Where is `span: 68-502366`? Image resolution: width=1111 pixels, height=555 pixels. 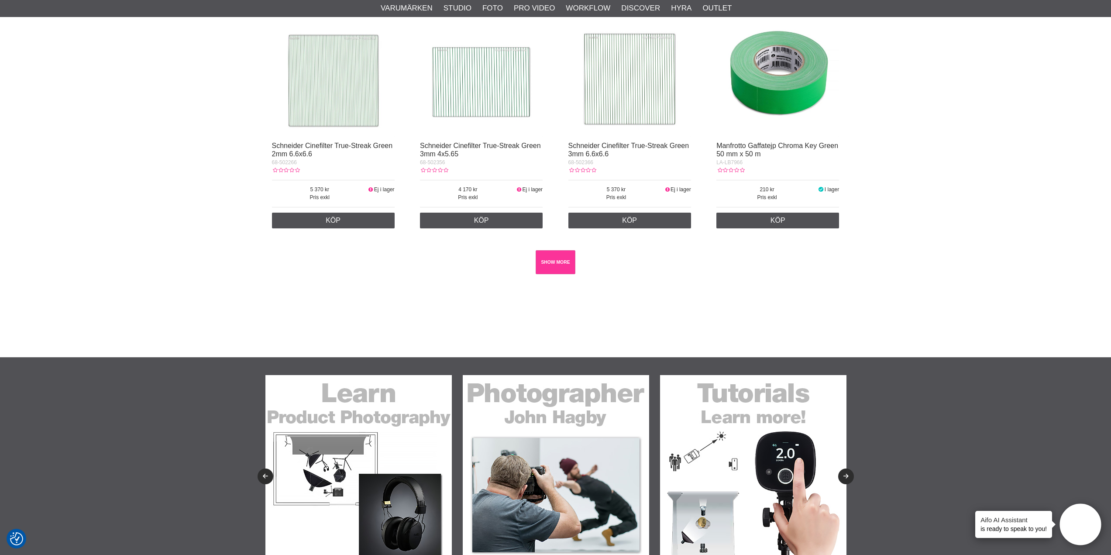
span: 68-502366 is located at coordinates (580, 162).